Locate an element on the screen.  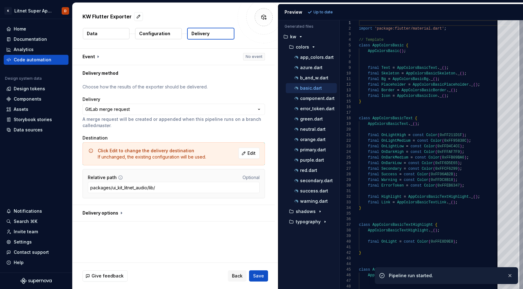
span: Text is located at coordinates (386, 68).